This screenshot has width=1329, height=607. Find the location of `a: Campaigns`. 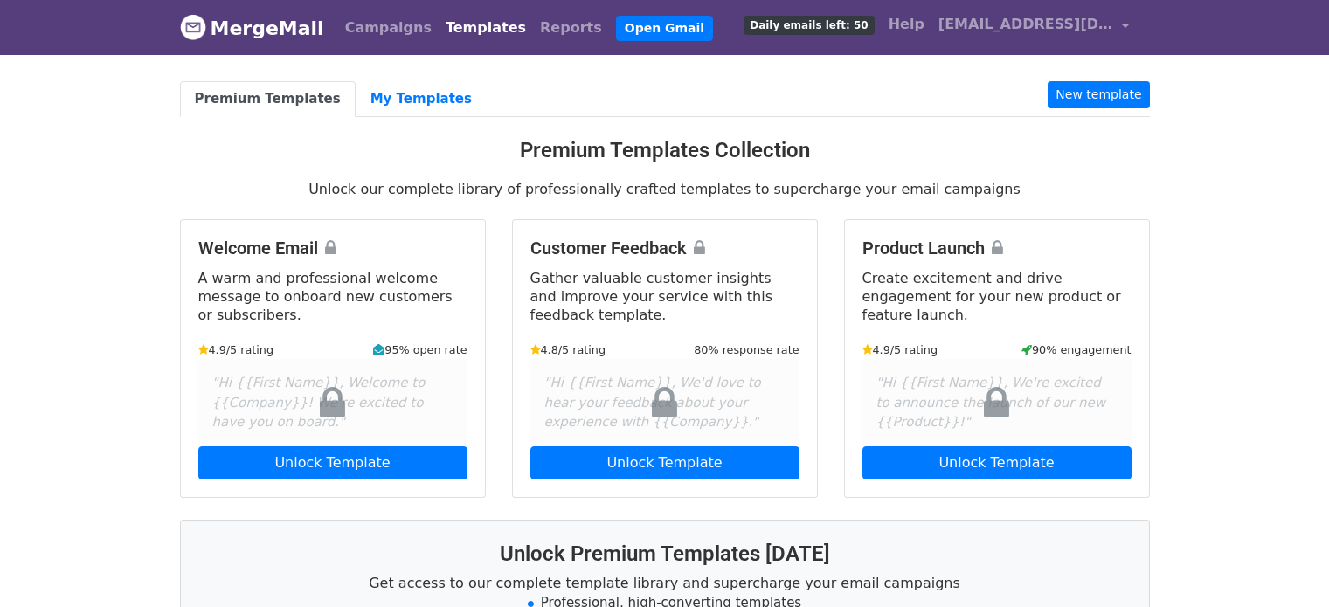

a: Campaigns is located at coordinates (388, 28).